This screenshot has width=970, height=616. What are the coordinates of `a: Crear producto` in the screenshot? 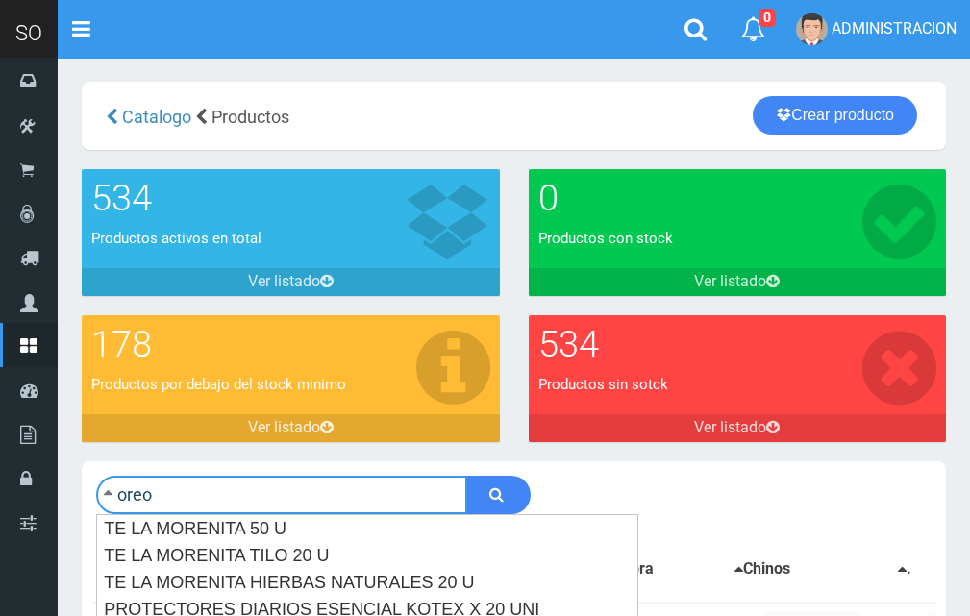 It's located at (834, 115).